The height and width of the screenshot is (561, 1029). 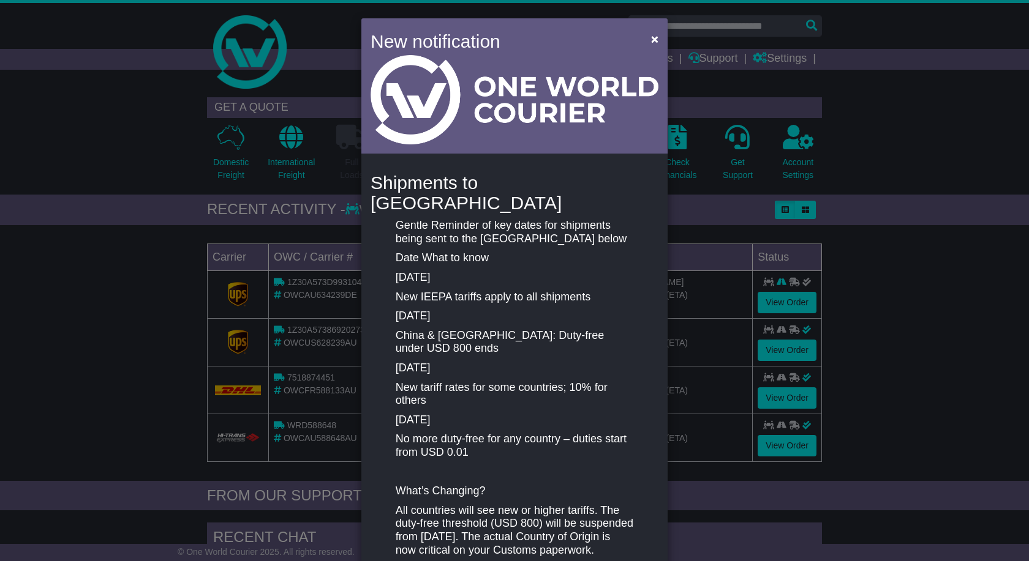 What do you see at coordinates (514, 492) in the screenshot?
I see `p: What’s Changing?` at bounding box center [514, 492].